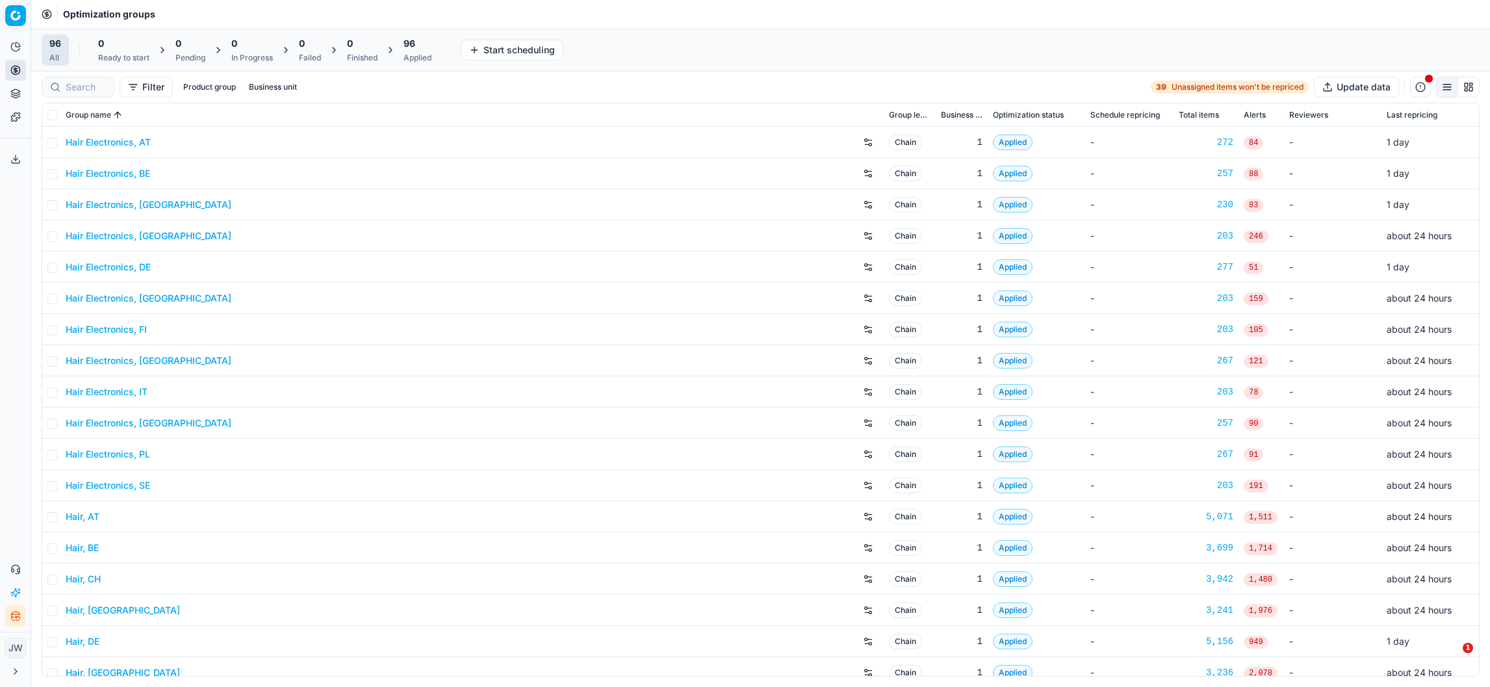 The width and height of the screenshot is (1490, 687). Describe the element at coordinates (1206, 672) in the screenshot. I see `a: 3,236` at that location.